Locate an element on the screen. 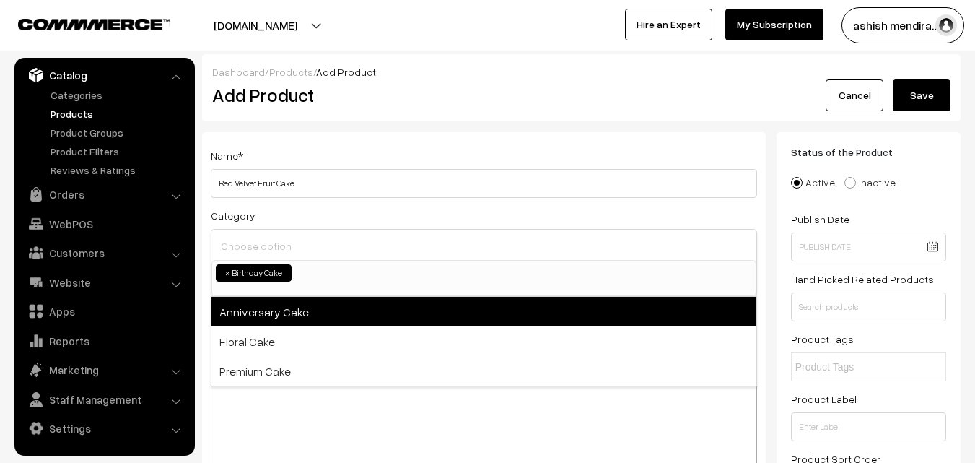  input: Publish Date is located at coordinates (868, 247).